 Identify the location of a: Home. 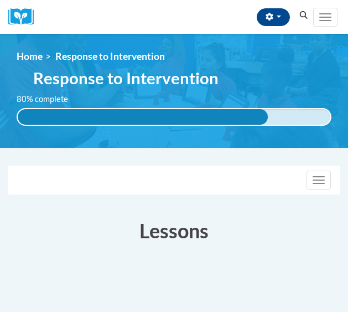
(29, 56).